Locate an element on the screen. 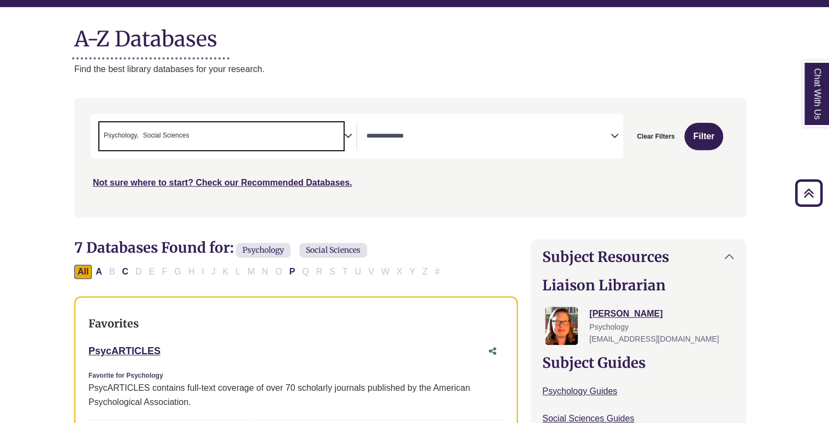 This screenshot has width=829, height=423. button: Subject Resources is located at coordinates (638, 257).